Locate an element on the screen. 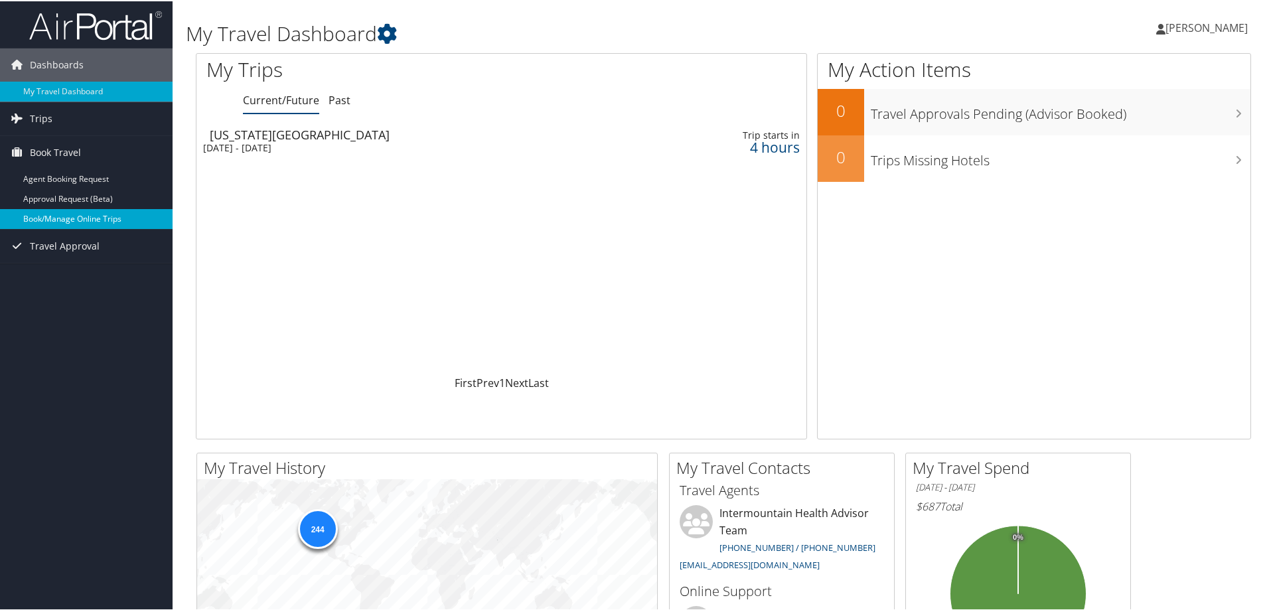 Image resolution: width=1269 pixels, height=610 pixels. tspan: 0% is located at coordinates (1018, 536).